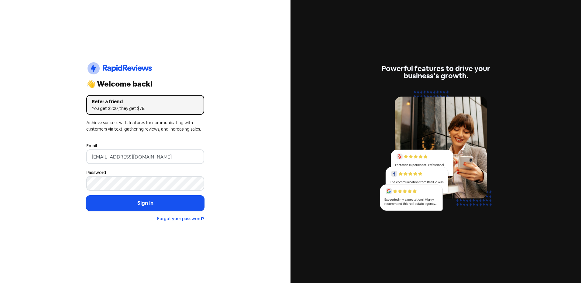  What do you see at coordinates (436, 152) in the screenshot?
I see `img: reviews` at bounding box center [436, 152].